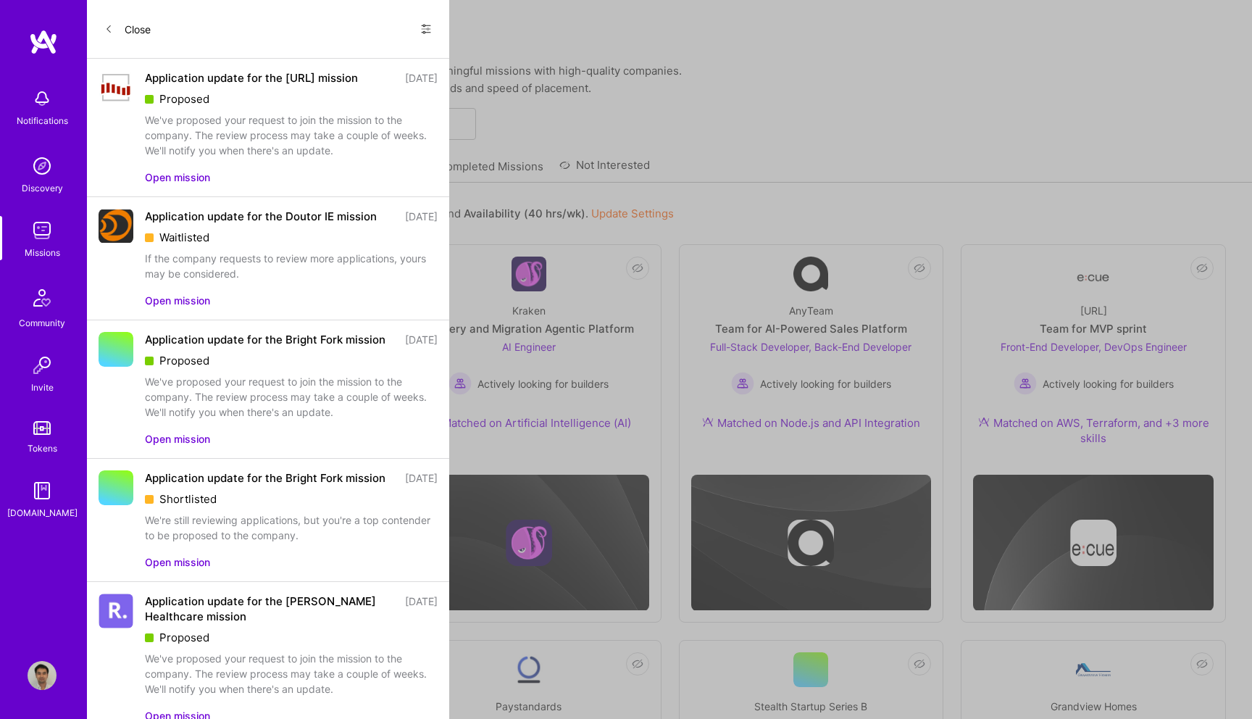 The height and width of the screenshot is (719, 1252). What do you see at coordinates (42, 428) in the screenshot?
I see `img: tokens` at bounding box center [42, 428].